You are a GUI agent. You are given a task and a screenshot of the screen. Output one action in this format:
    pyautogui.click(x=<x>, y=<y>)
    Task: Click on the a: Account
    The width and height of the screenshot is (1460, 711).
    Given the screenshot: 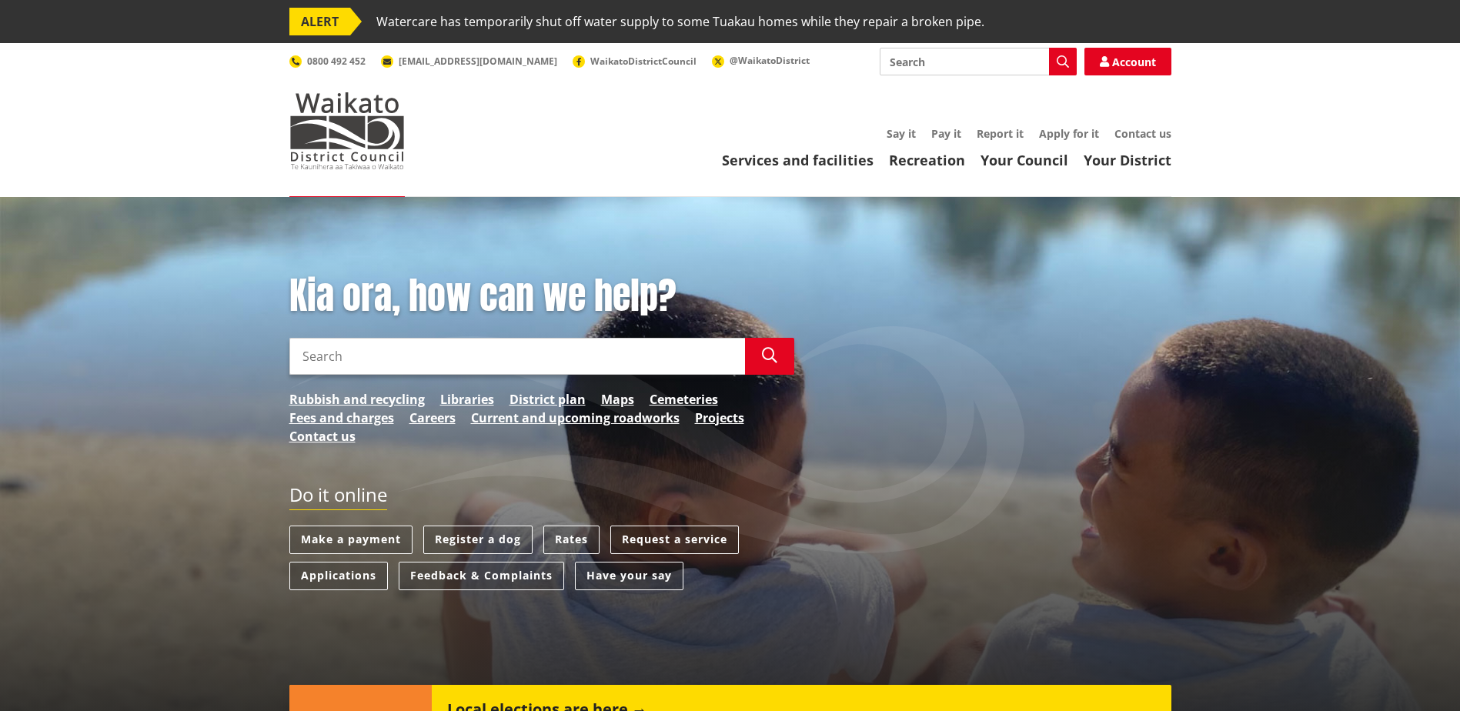 What is the action you would take?
    pyautogui.click(x=1127, y=62)
    